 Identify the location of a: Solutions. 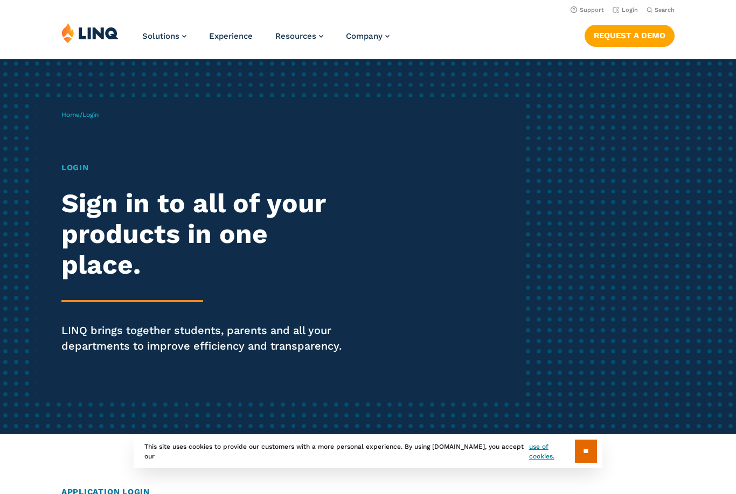
(164, 36).